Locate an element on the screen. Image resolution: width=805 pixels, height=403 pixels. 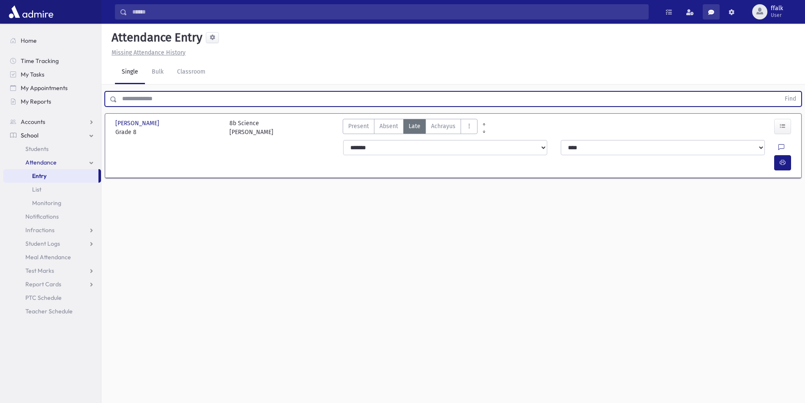
a: Attendance is located at coordinates (52, 162).